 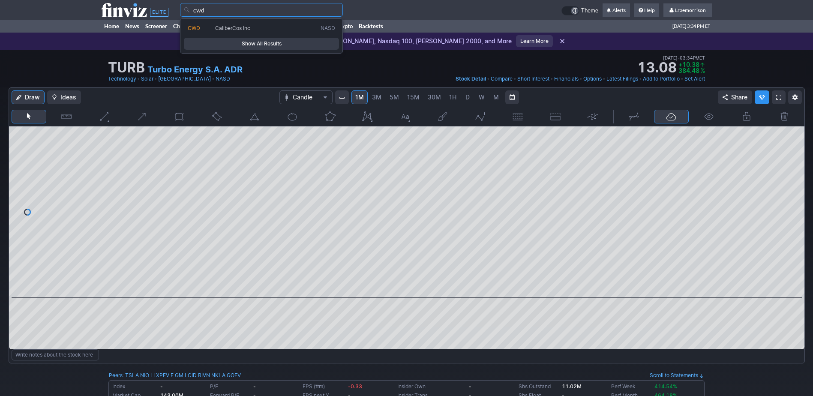 I want to click on button: Fibonacci retracements, so click(x=518, y=117).